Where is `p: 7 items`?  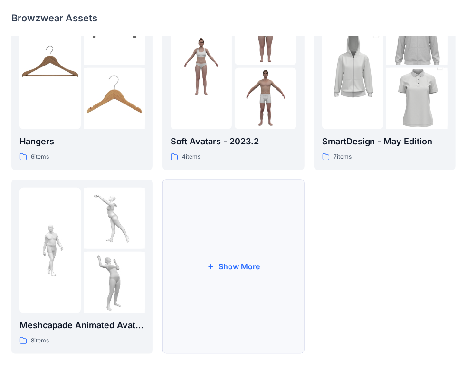
p: 7 items is located at coordinates (343, 157).